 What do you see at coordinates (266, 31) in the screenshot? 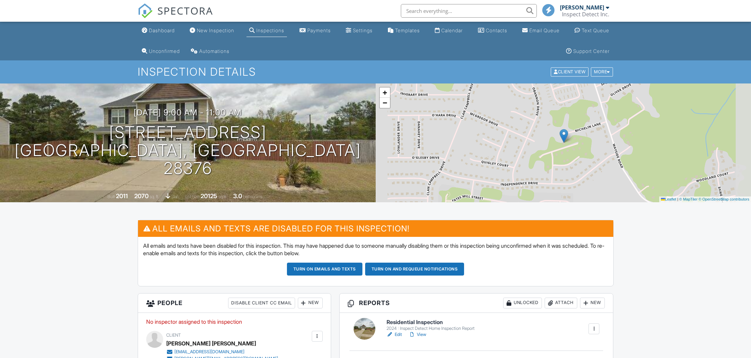
I see `a: Inspections` at bounding box center [266, 31].